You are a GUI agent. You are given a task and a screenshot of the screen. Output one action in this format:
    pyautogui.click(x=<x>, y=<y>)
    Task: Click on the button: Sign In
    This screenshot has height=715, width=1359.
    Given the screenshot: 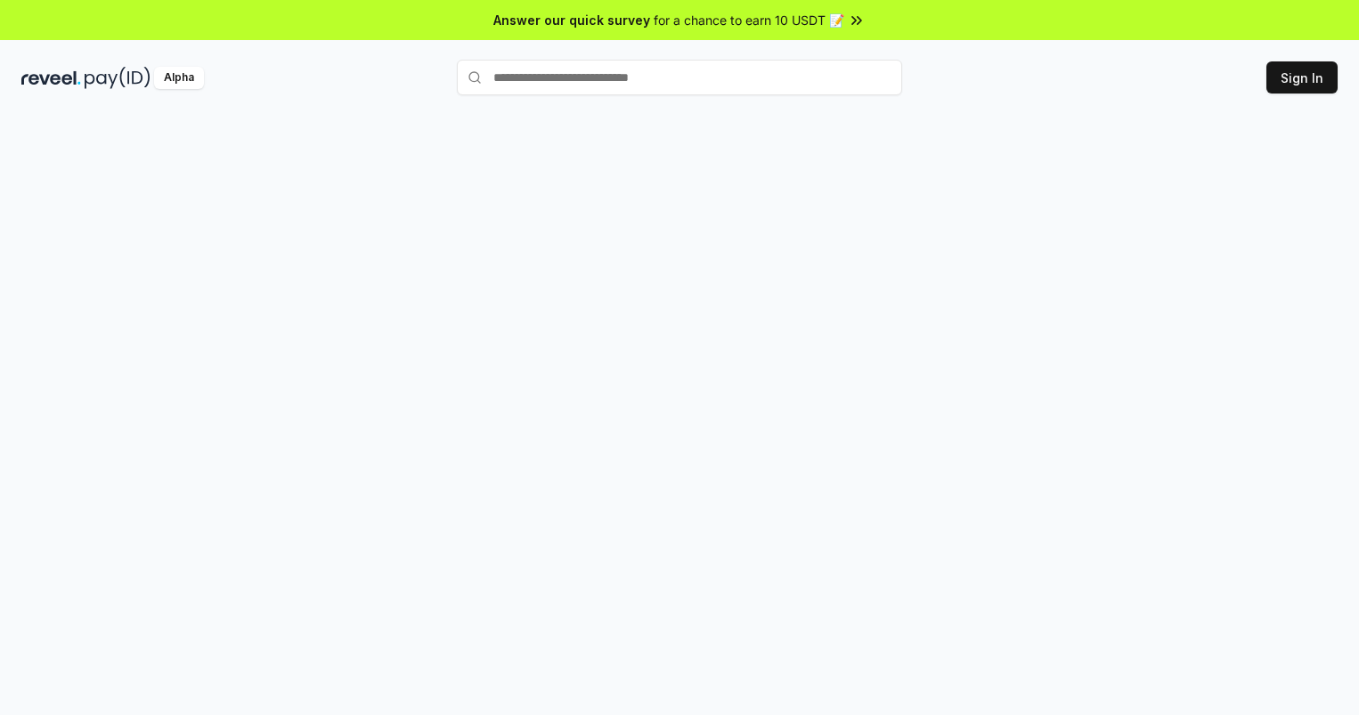 What is the action you would take?
    pyautogui.click(x=1302, y=77)
    